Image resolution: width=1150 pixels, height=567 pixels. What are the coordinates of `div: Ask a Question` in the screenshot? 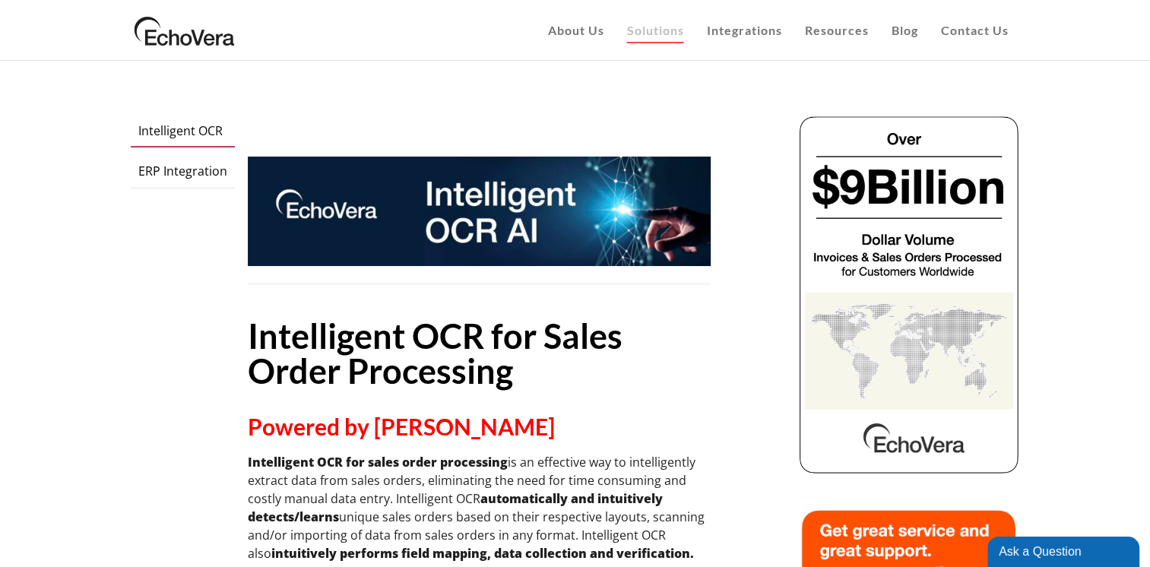 It's located at (76, 18).